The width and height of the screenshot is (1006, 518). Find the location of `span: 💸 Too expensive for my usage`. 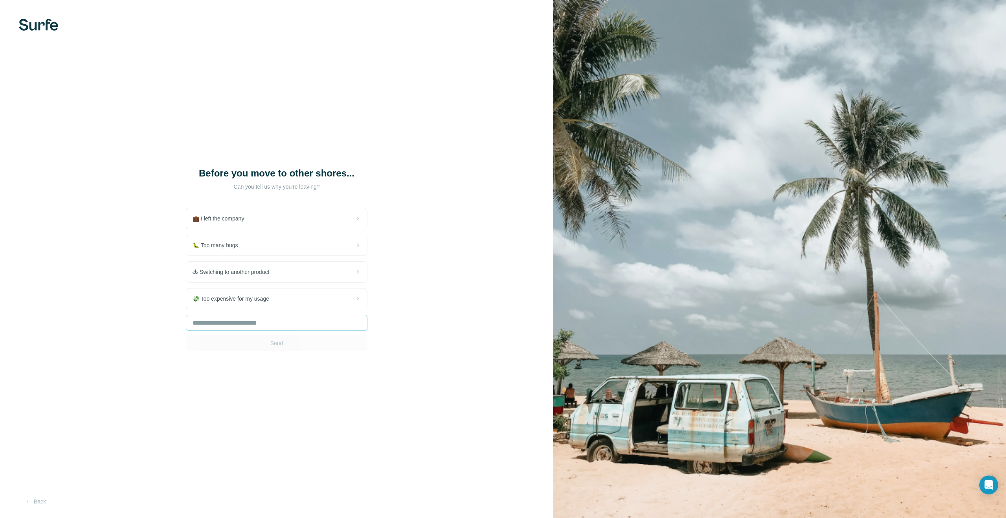

span: 💸 Too expensive for my usage is located at coordinates (234, 299).